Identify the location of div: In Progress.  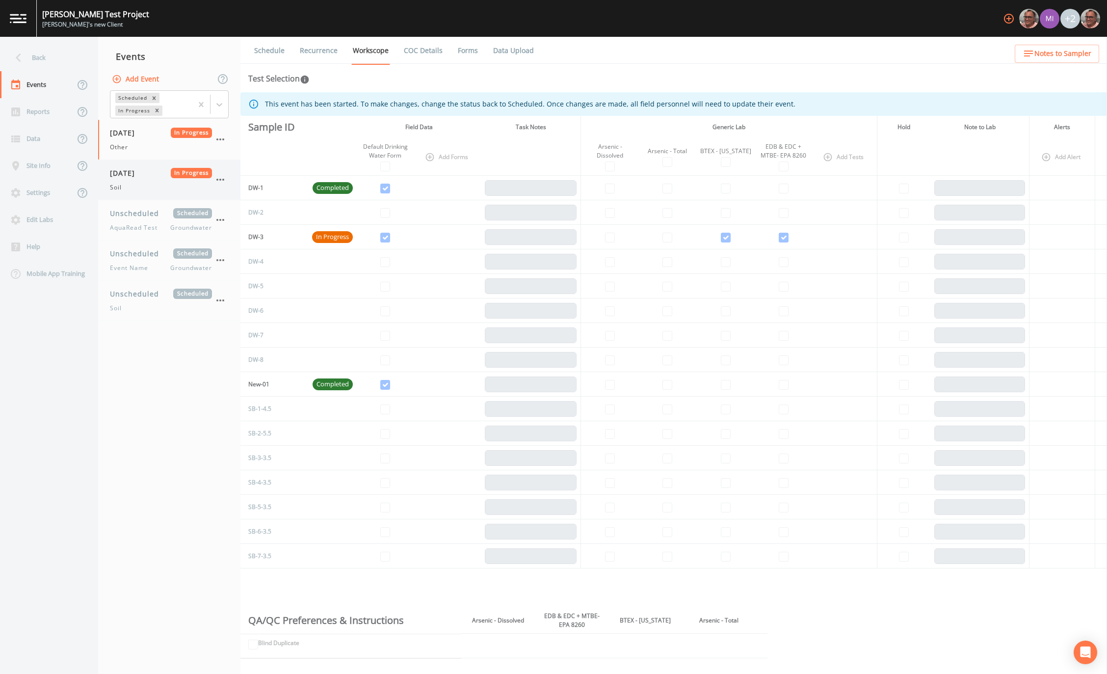
(133, 110).